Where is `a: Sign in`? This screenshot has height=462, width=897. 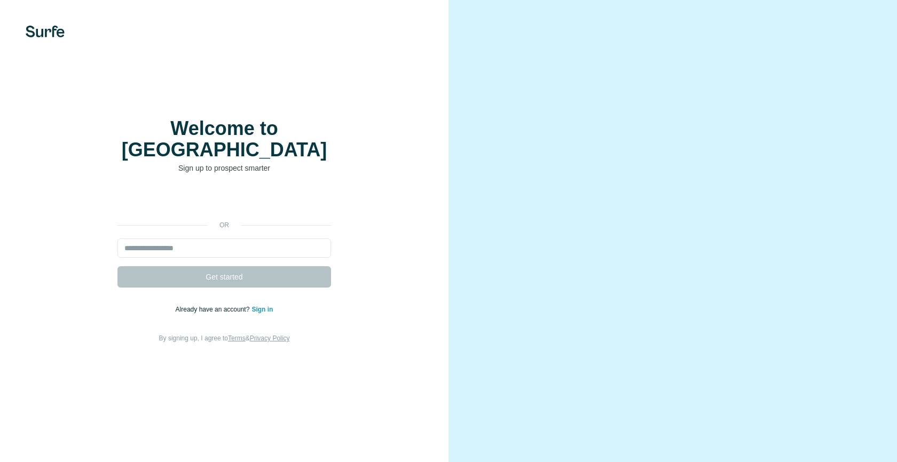
a: Sign in is located at coordinates (262, 310).